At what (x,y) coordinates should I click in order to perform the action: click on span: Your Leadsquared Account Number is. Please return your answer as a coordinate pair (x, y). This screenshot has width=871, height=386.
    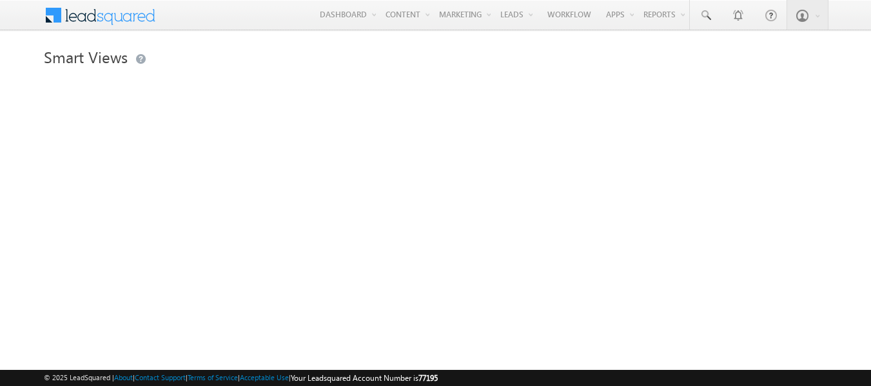
    Looking at the image, I should click on (364, 378).